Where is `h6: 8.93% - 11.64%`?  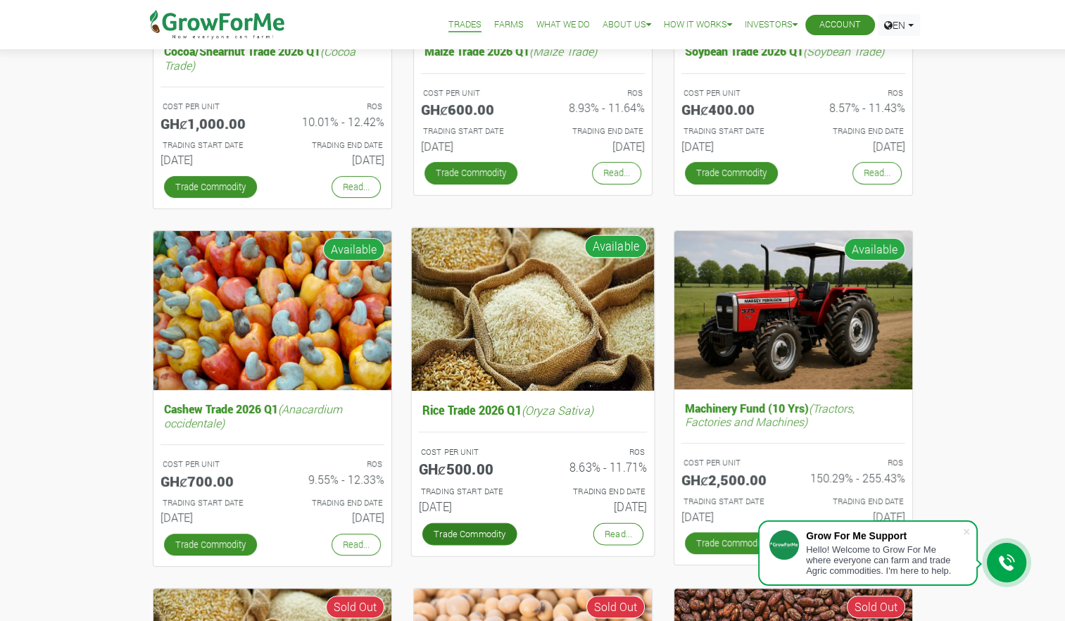 h6: 8.93% - 11.64% is located at coordinates (594, 107).